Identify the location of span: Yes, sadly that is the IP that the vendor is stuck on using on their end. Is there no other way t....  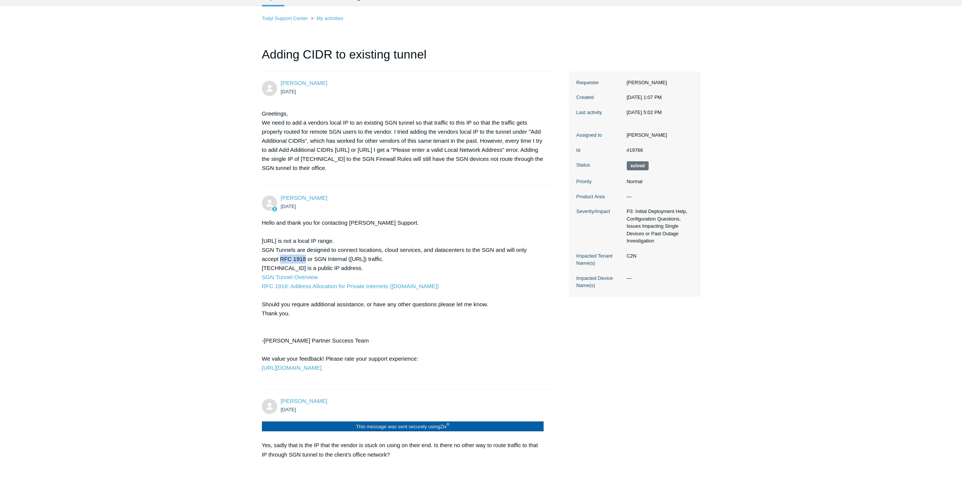
(400, 451).